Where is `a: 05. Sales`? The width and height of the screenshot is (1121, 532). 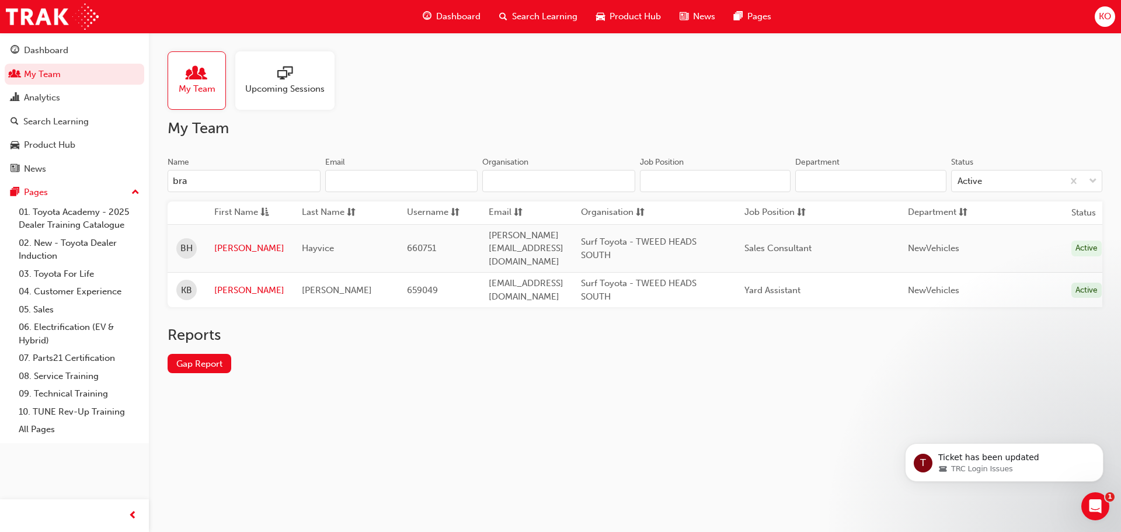 a: 05. Sales is located at coordinates (79, 309).